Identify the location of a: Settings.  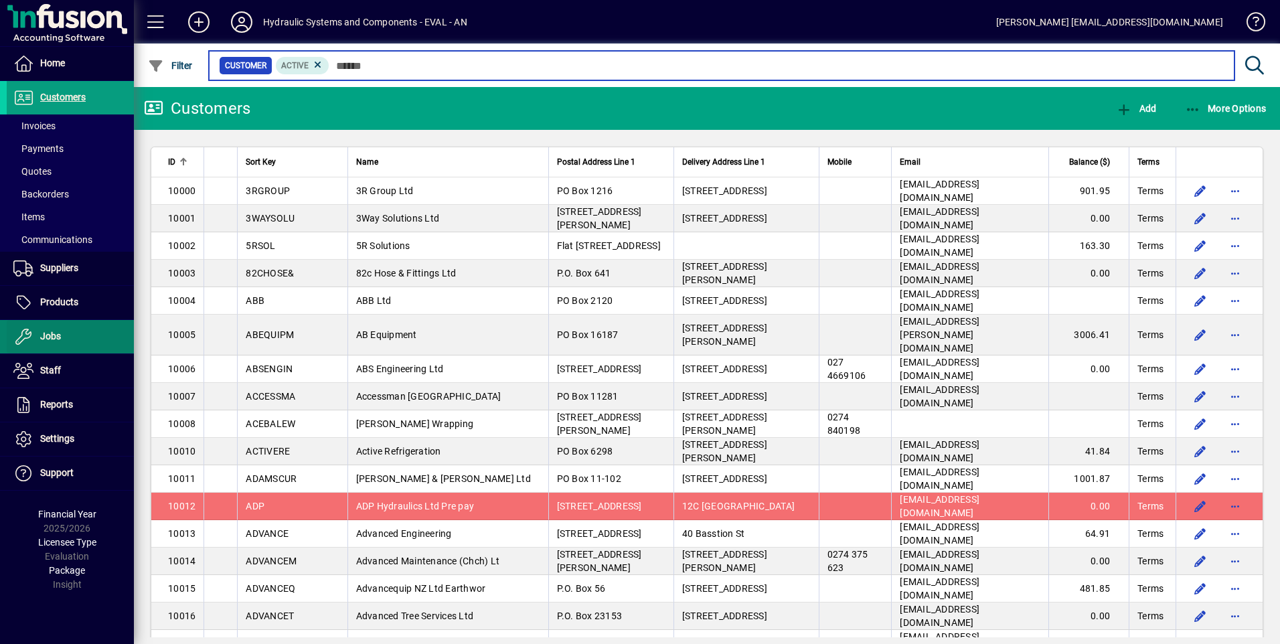
(70, 439).